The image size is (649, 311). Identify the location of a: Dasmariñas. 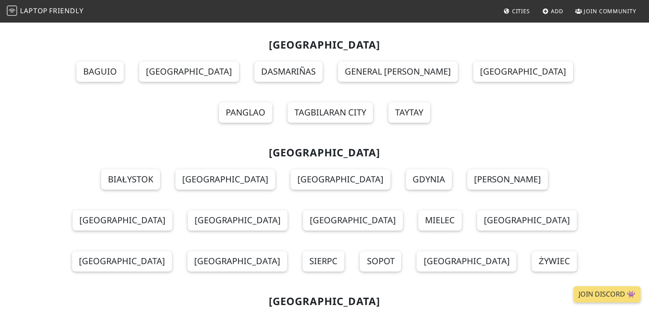
(288, 72).